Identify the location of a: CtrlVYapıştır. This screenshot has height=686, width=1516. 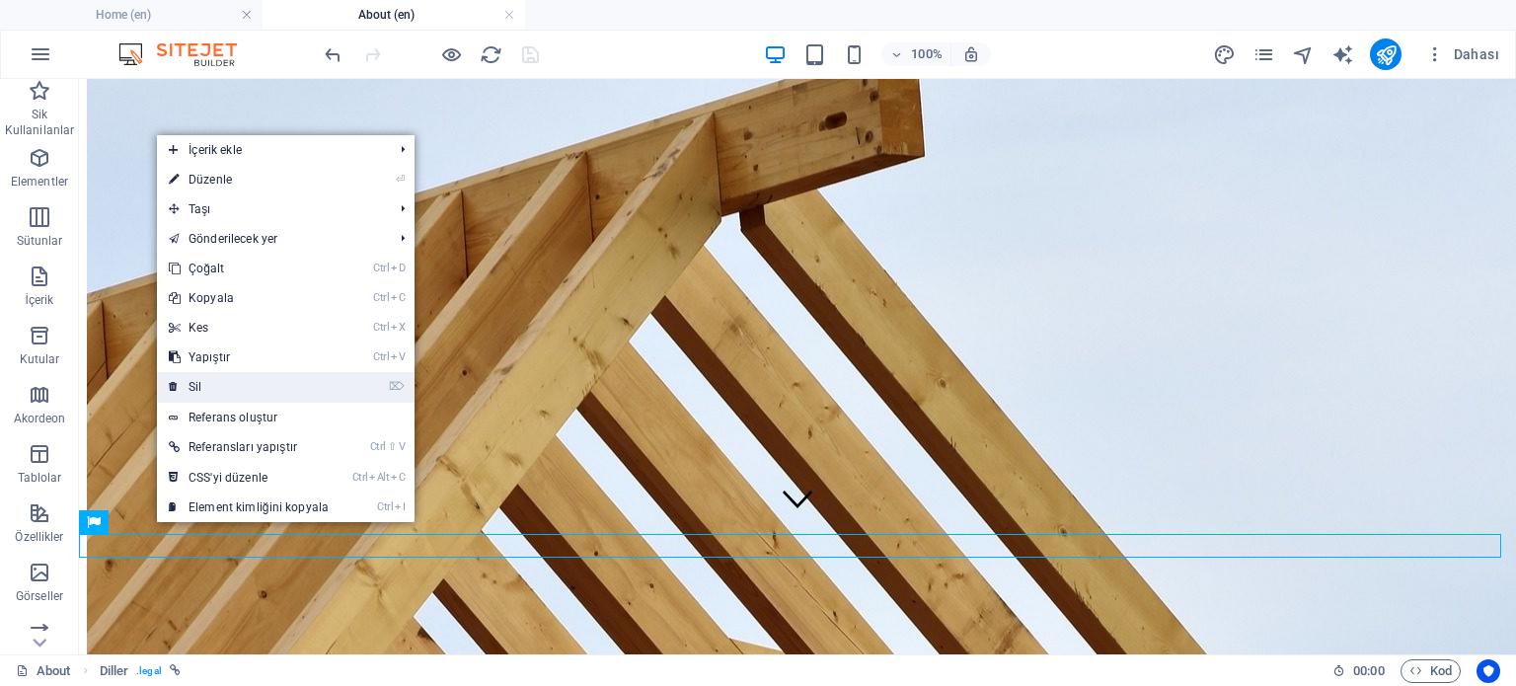
(249, 357).